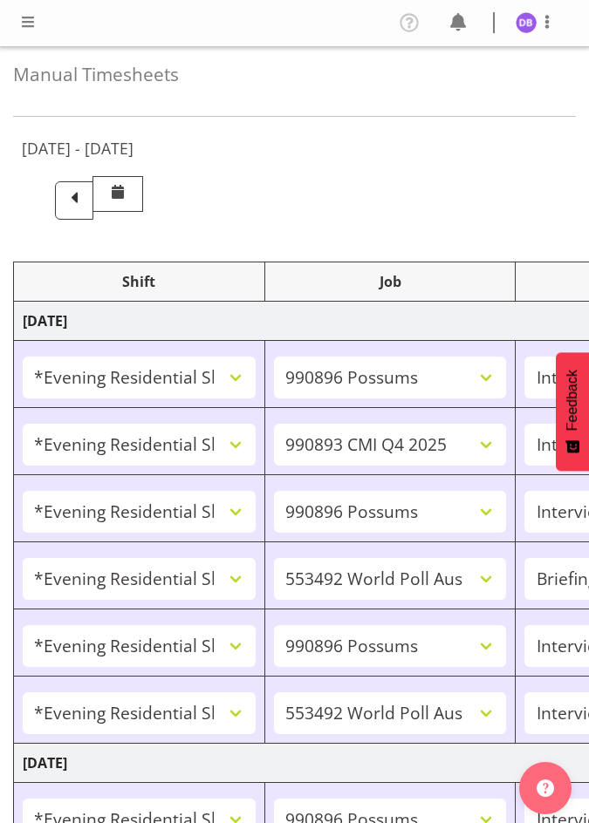 This screenshot has width=589, height=823. I want to click on div: Shift, so click(139, 282).